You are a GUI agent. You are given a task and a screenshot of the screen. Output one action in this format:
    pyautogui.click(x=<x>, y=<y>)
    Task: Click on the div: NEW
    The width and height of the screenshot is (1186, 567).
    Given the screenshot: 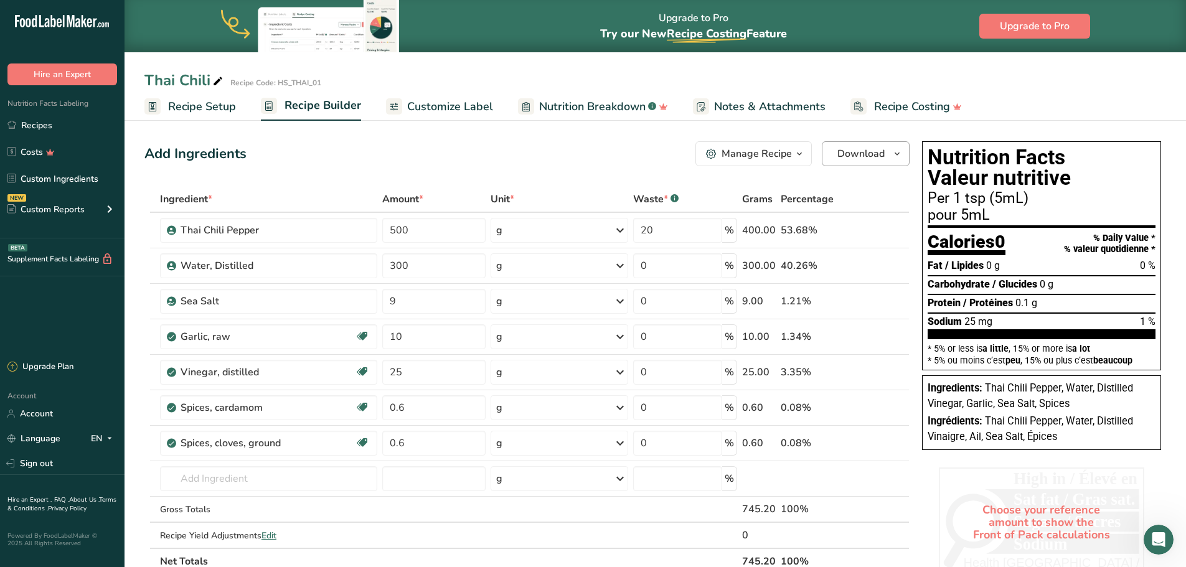 What is the action you would take?
    pyautogui.click(x=17, y=198)
    